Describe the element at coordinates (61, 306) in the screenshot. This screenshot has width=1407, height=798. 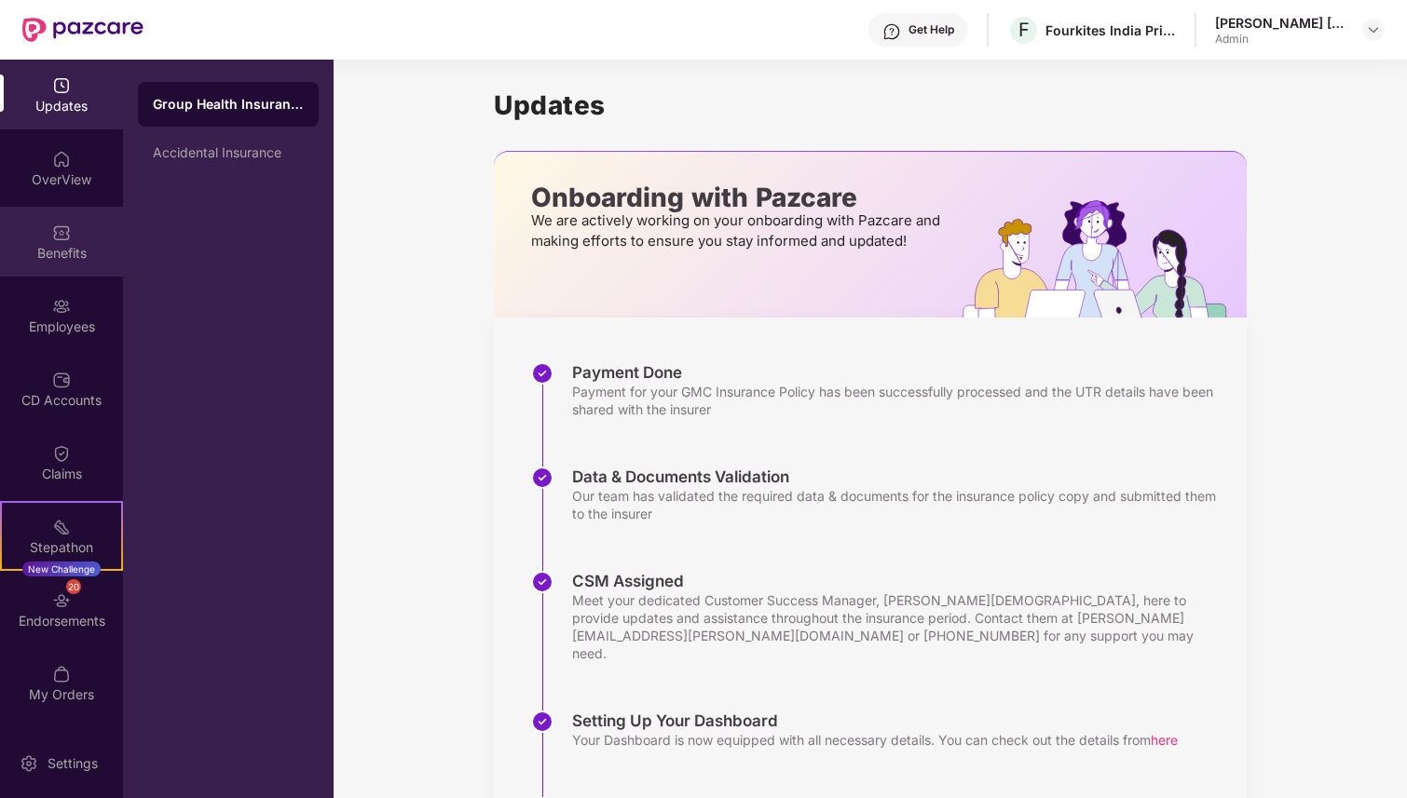
I see `img: svg+xml;base64,PHN2ZyBpZD0iRW1wbG95ZWVzIiB4bWxucz0iaHR0cDovL3d3dy53My5vcmcvMjAwMC9zdmciIHdpZHRoPS...` at that location.